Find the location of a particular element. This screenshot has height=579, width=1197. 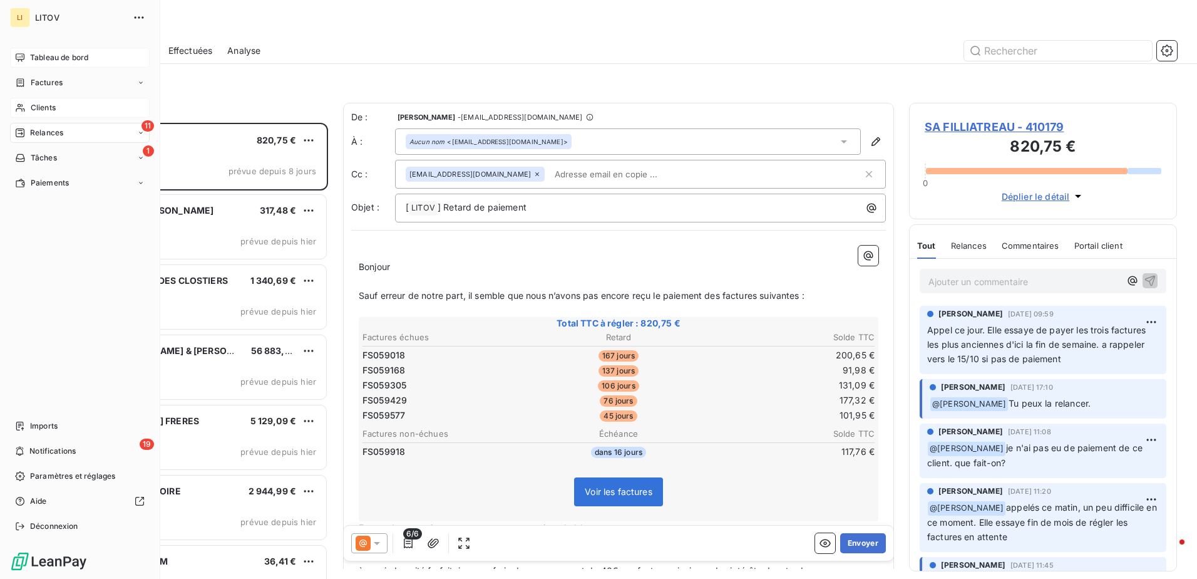

span: Tableau de bord is located at coordinates (59, 58).